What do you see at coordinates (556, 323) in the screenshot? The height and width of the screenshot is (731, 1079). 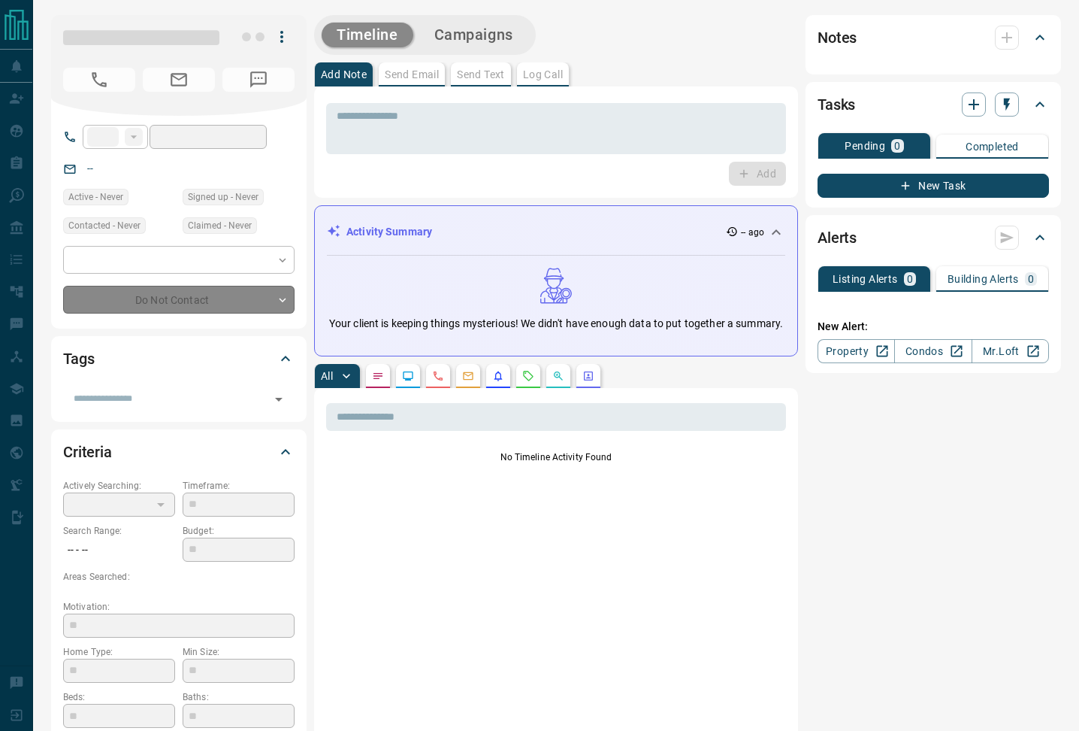 I see `p: Your client is keeping things mysterious! We didn't have enough data to put together a summary.` at bounding box center [556, 323].